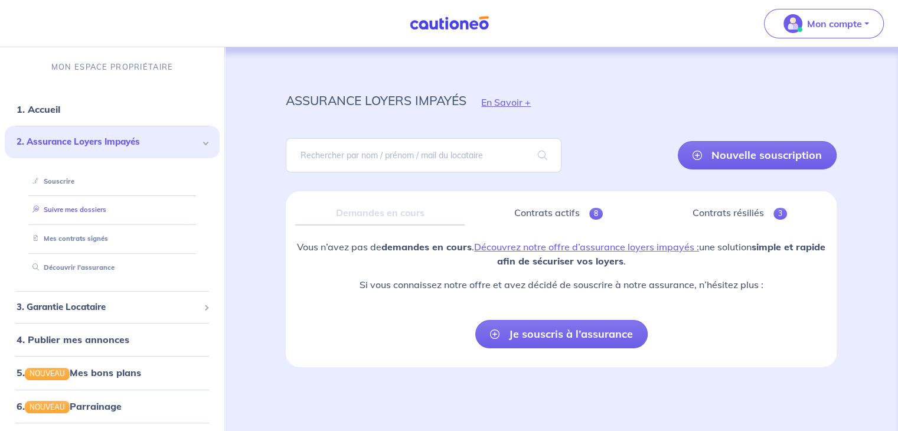 The width and height of the screenshot is (898, 431). Describe the element at coordinates (561, 254) in the screenshot. I see `p: Vous n’avez pas de . une solution .` at that location.